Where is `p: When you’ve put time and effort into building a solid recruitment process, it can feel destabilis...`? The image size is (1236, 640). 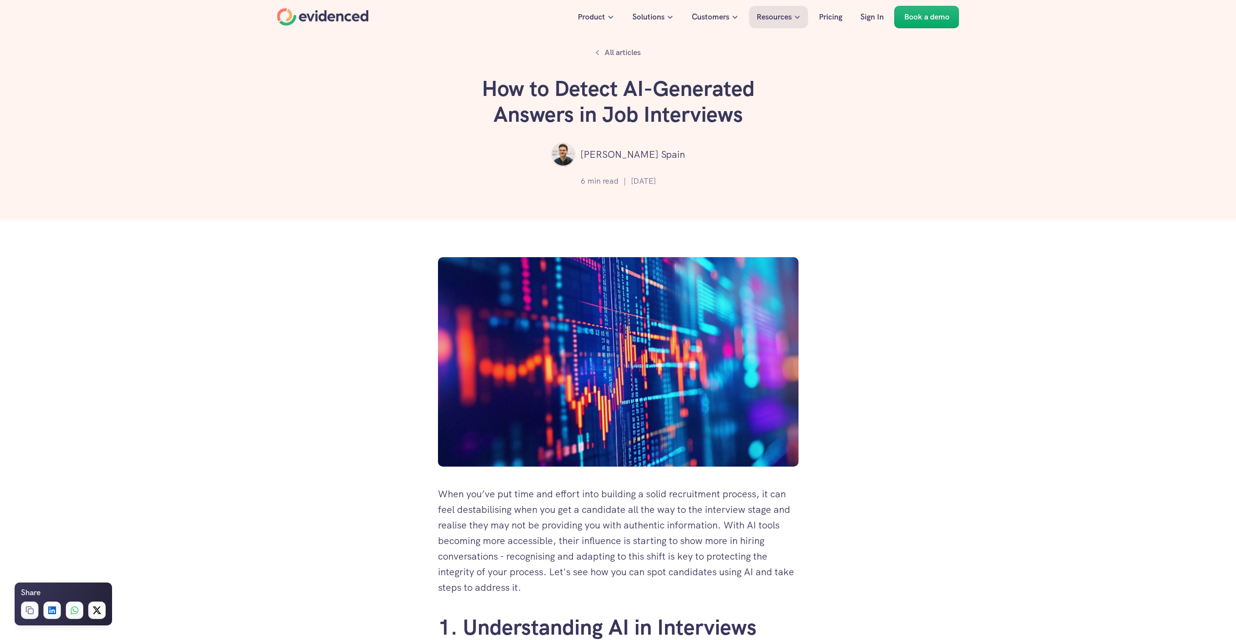
p: When you’ve put time and effort into building a solid recruitment process, it can feel destabilis... is located at coordinates (618, 541).